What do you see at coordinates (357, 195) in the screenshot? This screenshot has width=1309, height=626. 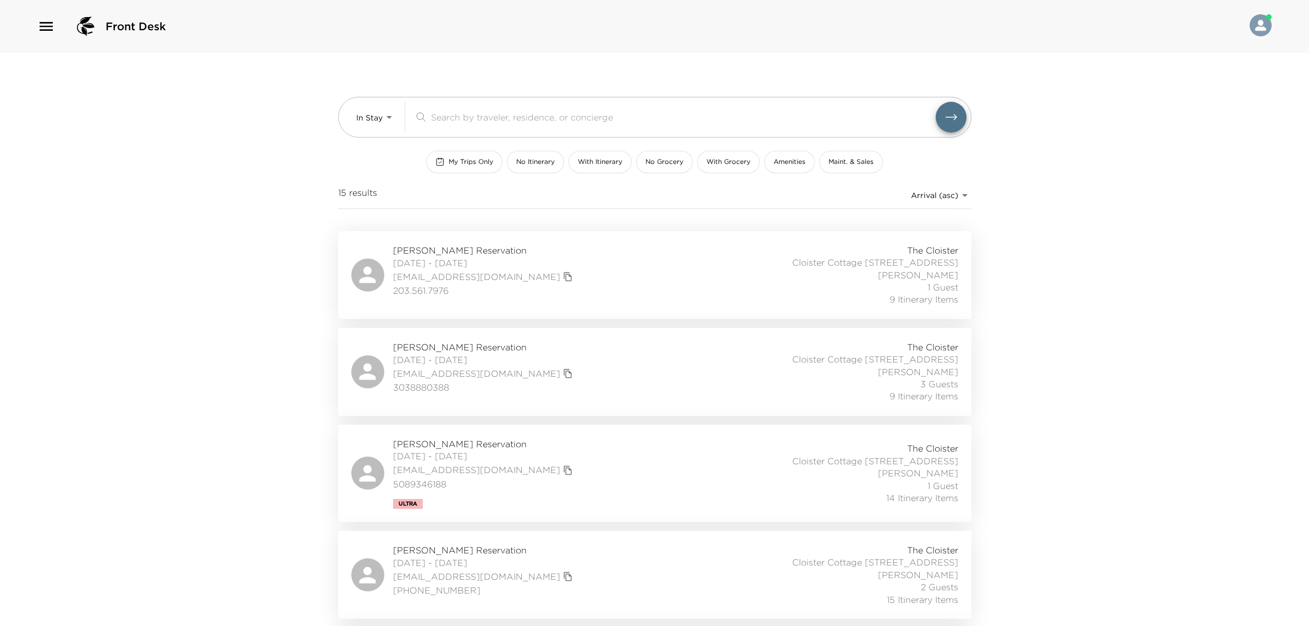 I see `span: 15 results` at bounding box center [357, 195].